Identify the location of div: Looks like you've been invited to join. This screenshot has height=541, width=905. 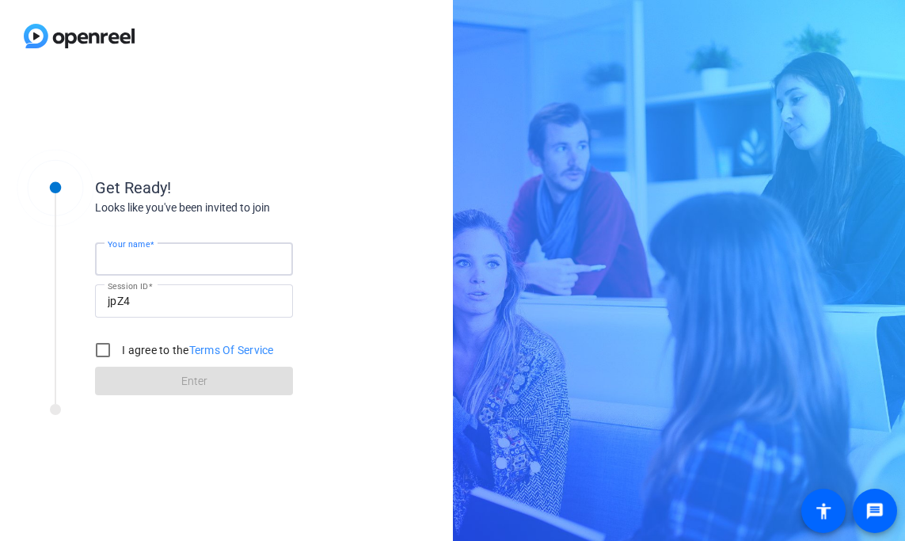
(253, 207).